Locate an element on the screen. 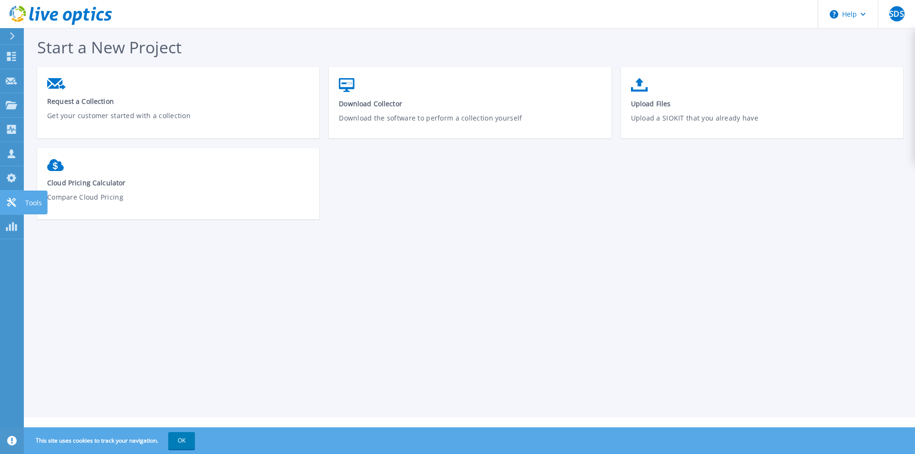 This screenshot has height=454, width=915. p: Download the software to perform a collection yourself is located at coordinates (470, 124).